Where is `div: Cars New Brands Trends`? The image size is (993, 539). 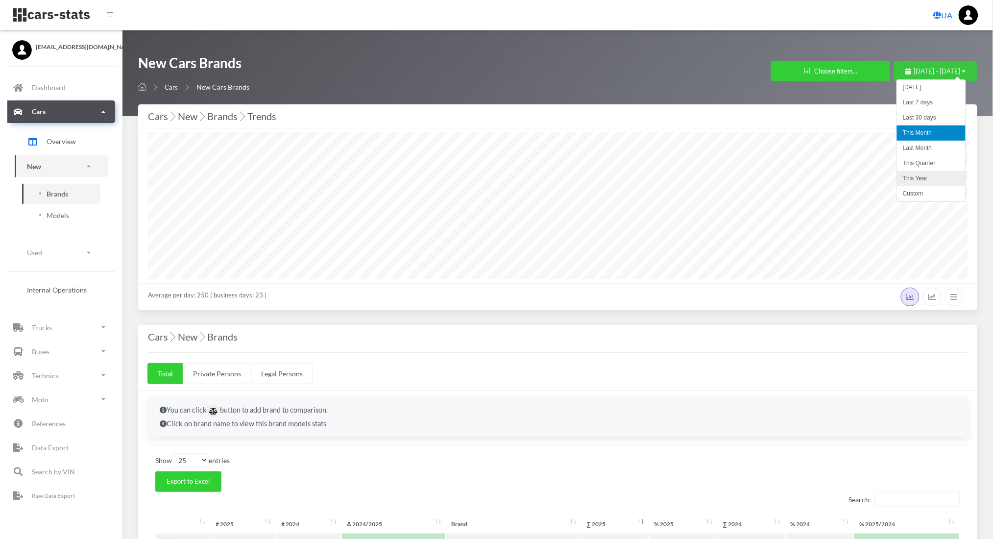 div: Cars New Brands Trends is located at coordinates (557, 116).